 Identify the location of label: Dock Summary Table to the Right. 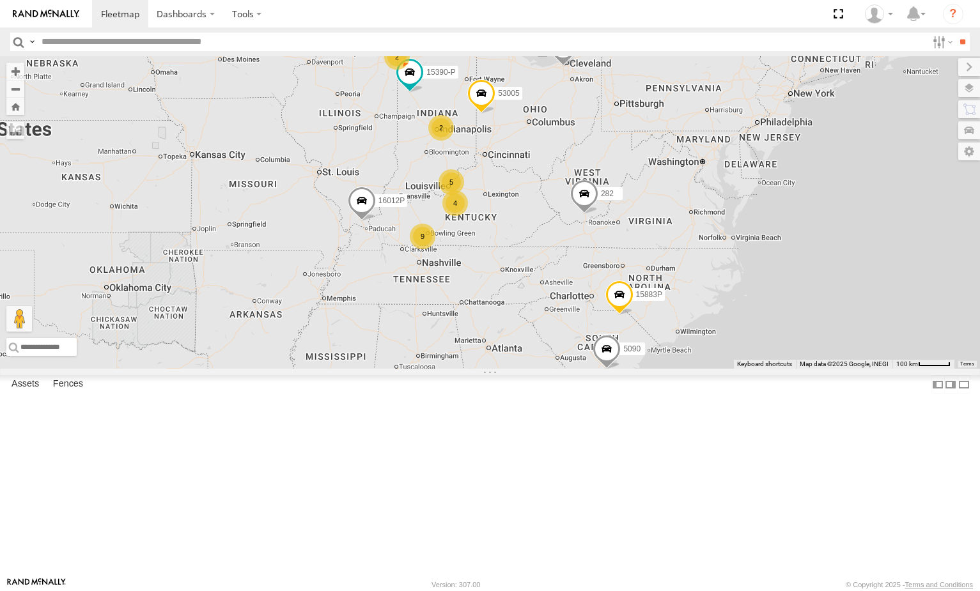
(950, 384).